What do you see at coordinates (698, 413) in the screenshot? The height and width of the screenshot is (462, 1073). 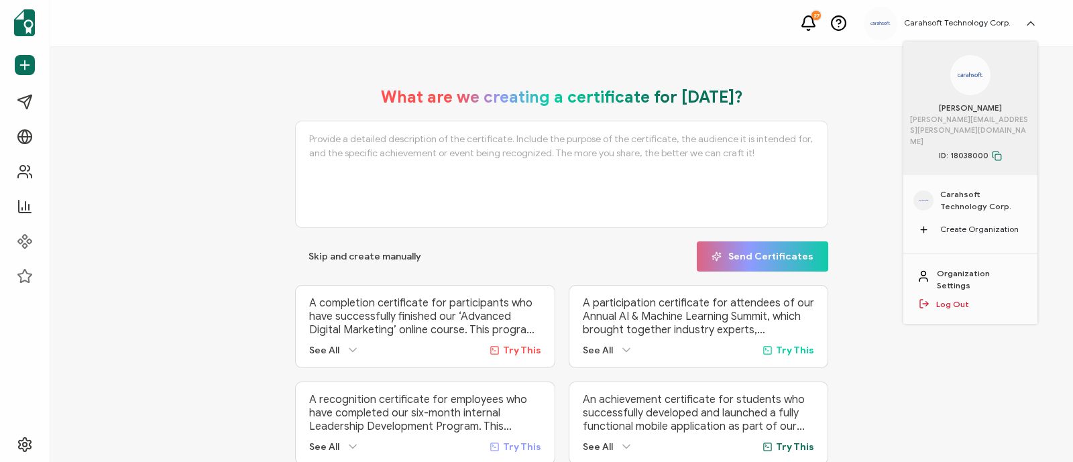 I see `p: An achievement certificate for students who successfully developed and launched a fully functiona...` at bounding box center [698, 413].